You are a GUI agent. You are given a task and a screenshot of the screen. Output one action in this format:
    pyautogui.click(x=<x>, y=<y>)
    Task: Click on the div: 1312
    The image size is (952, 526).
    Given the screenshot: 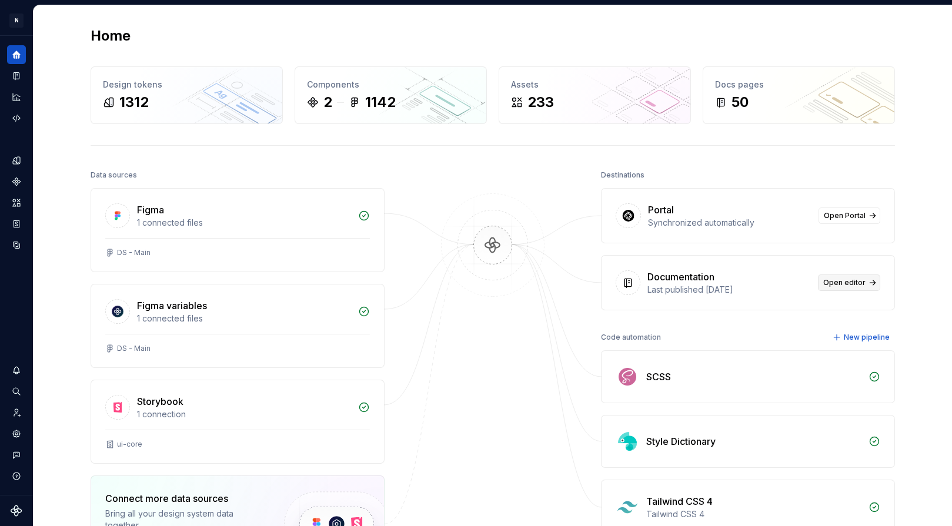 What is the action you would take?
    pyautogui.click(x=134, y=102)
    